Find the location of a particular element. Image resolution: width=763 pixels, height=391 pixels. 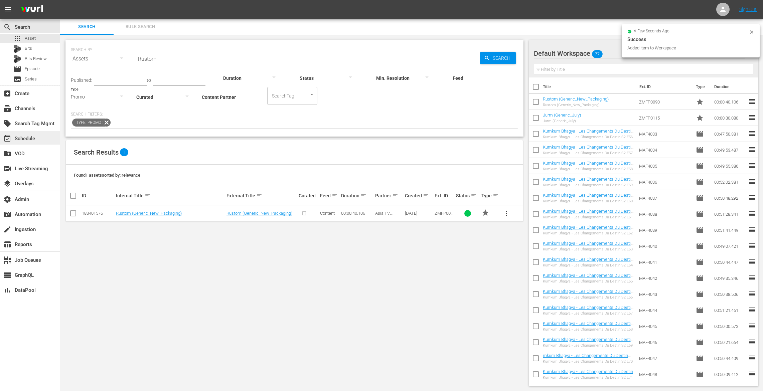

span: DataPool is located at coordinates (7, 290).